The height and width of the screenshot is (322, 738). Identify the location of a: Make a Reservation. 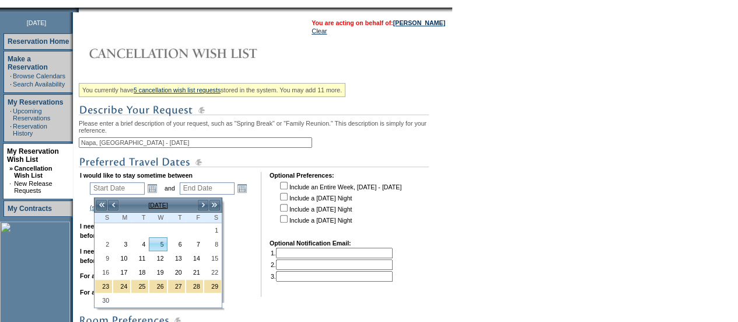
(27, 63).